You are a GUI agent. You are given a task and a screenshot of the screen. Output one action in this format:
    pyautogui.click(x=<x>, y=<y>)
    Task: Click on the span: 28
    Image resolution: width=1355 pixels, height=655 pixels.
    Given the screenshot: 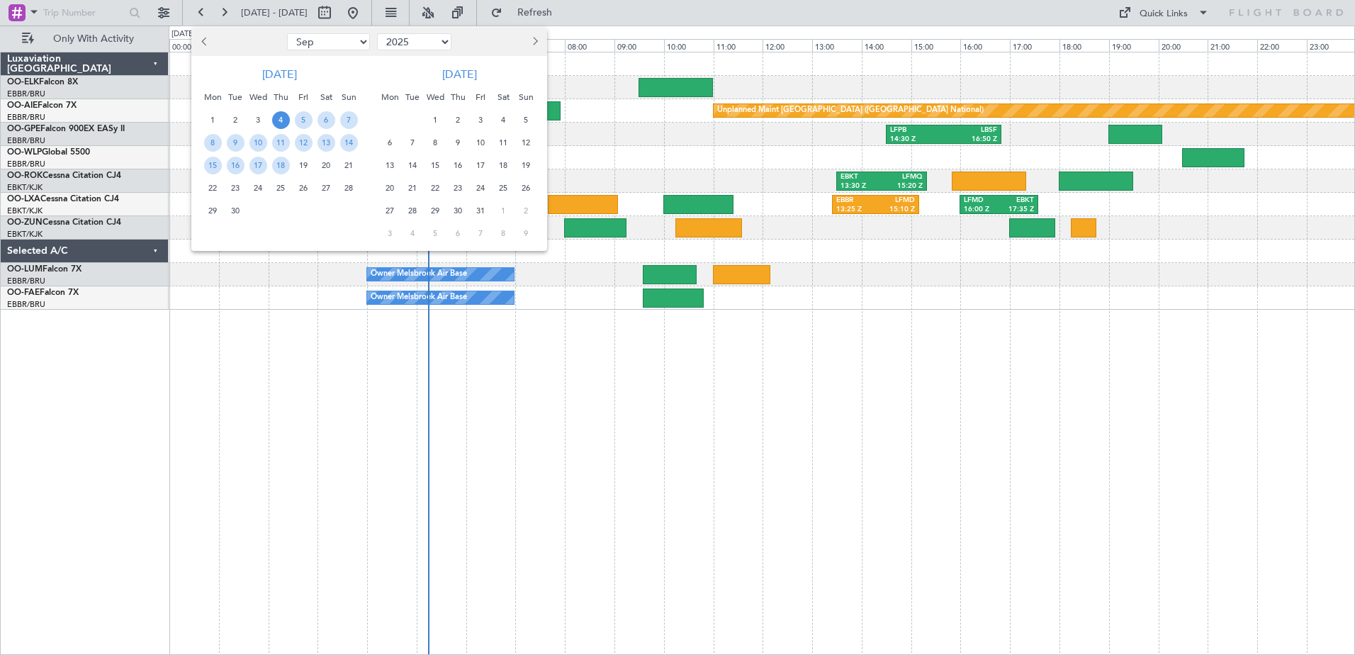 What is the action you would take?
    pyautogui.click(x=412, y=210)
    